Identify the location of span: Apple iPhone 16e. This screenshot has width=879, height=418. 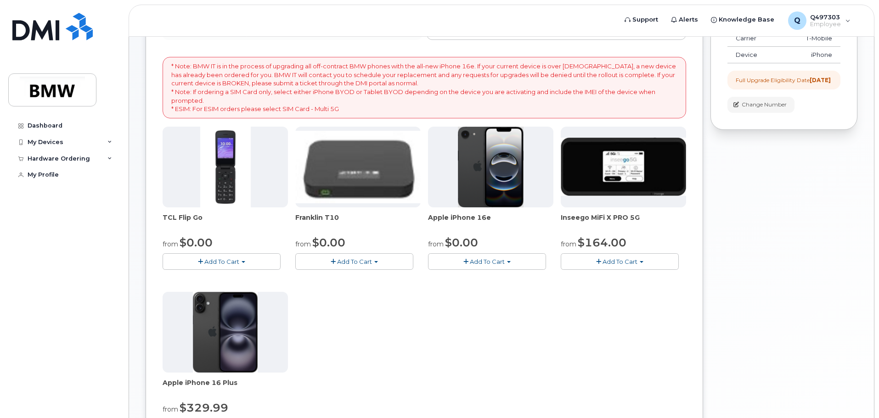
(491, 222).